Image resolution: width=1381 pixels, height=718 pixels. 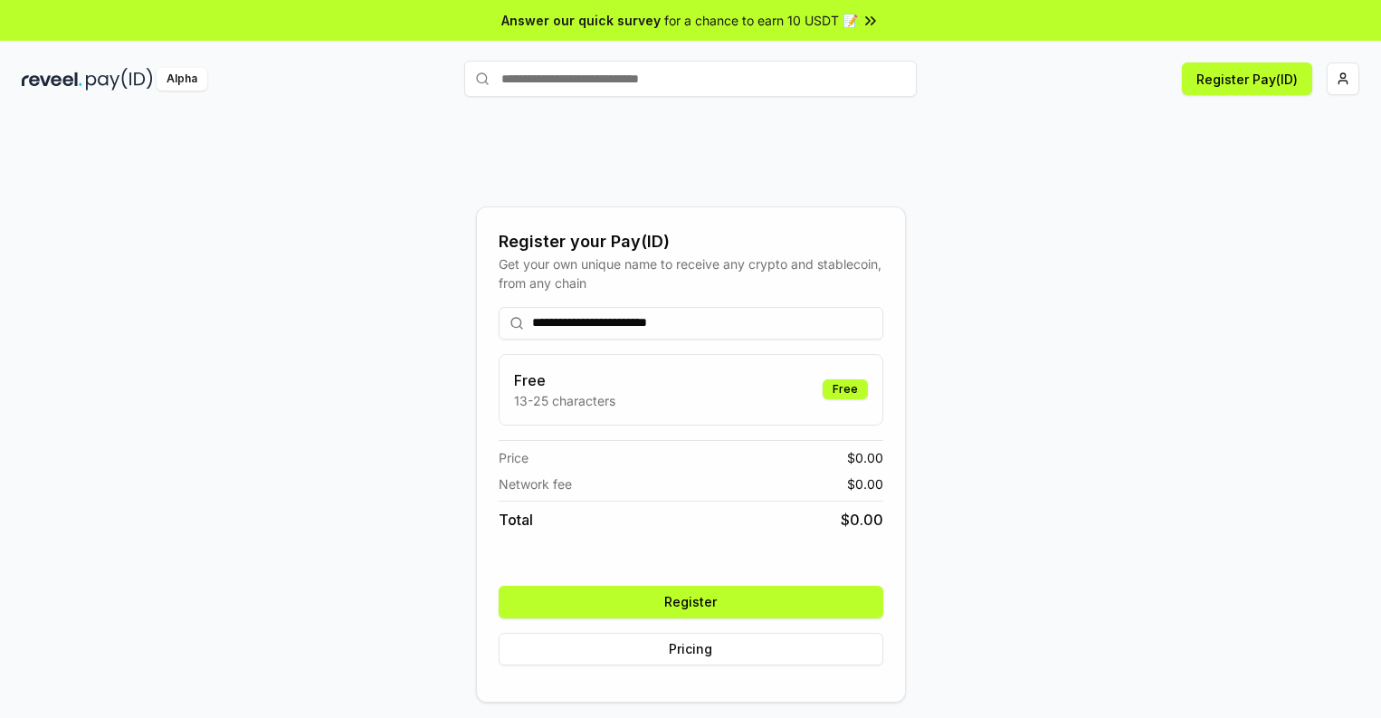 I want to click on div: Alpha, so click(x=182, y=79).